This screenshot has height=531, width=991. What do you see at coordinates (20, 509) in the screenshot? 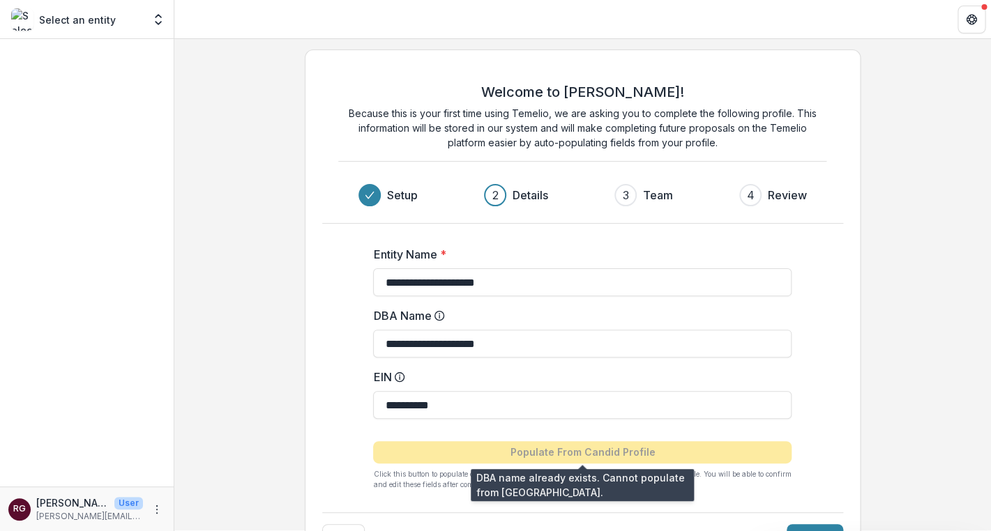
I see `div: Richard Garland` at bounding box center [20, 509].